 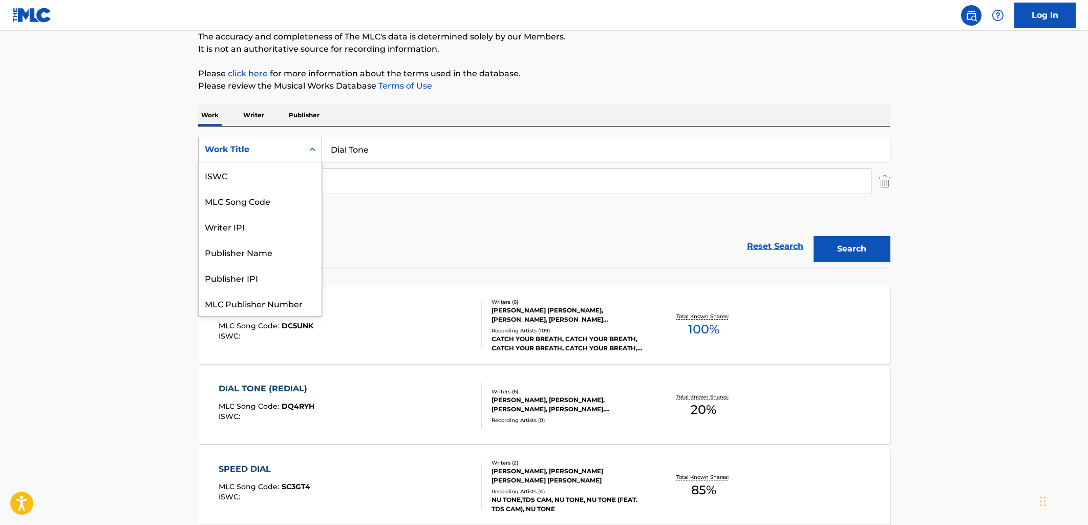 I want to click on div: MLC Song Code, so click(x=260, y=201).